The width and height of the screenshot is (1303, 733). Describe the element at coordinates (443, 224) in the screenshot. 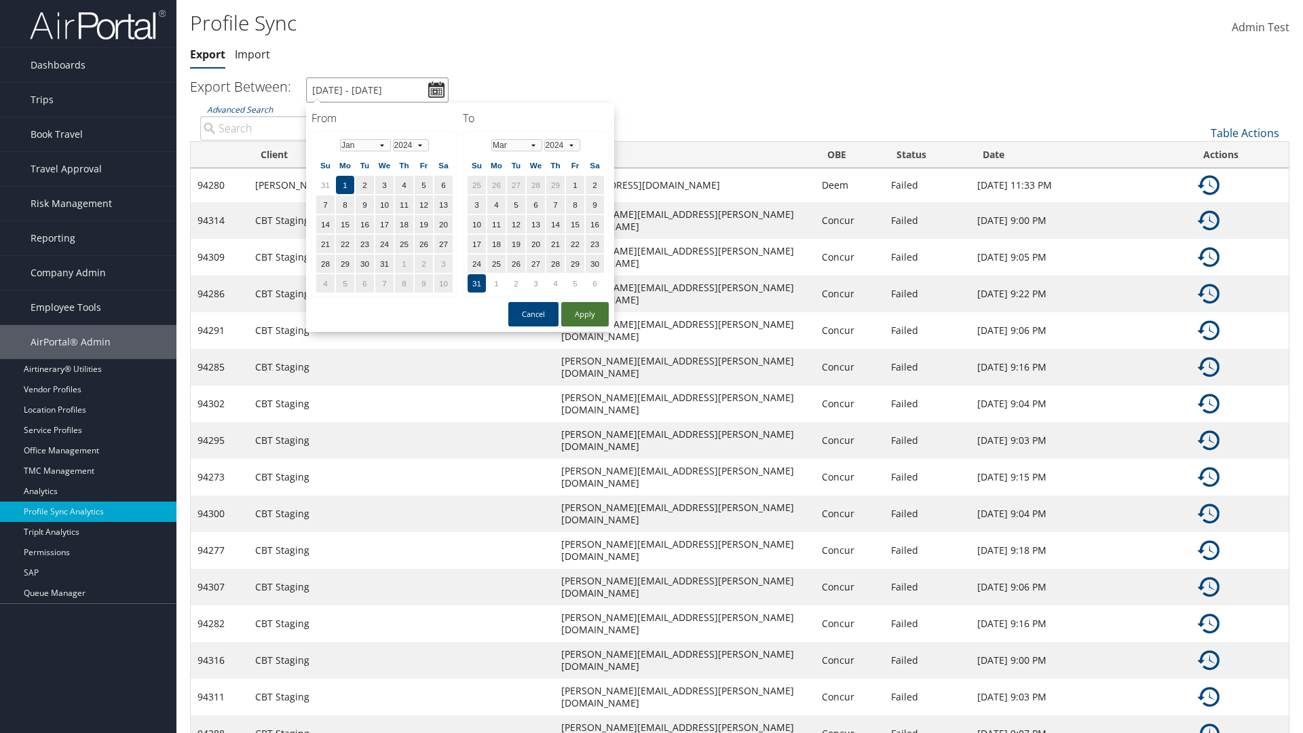

I see `td: 20` at that location.